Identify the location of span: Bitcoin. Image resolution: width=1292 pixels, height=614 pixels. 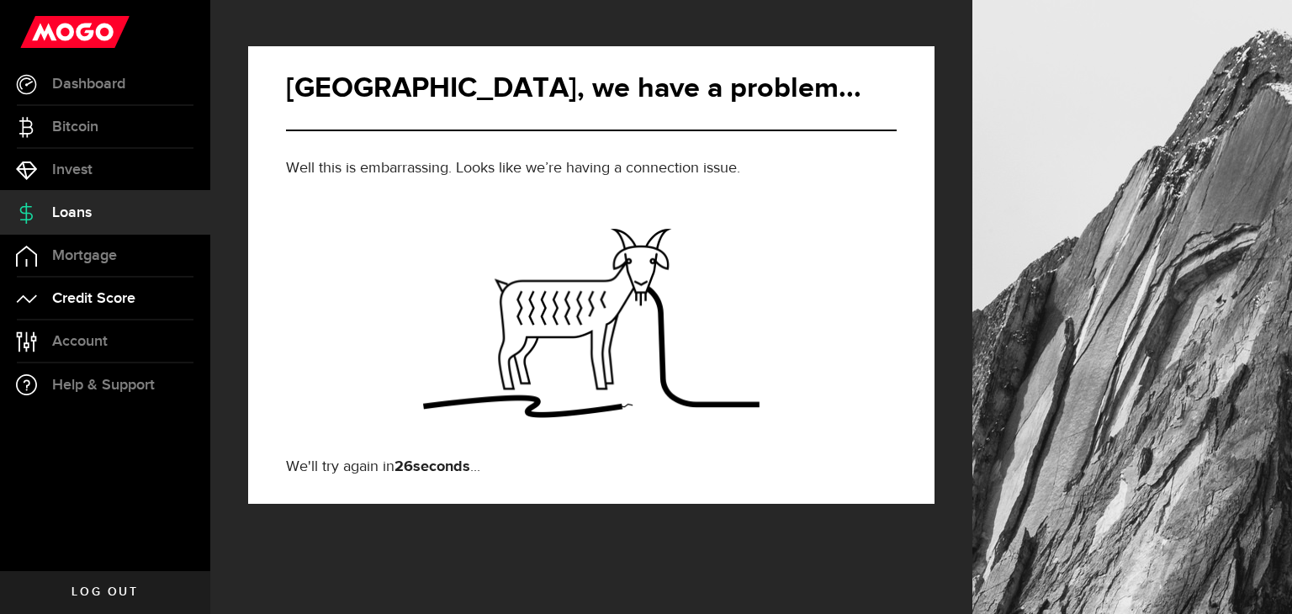
(75, 127).